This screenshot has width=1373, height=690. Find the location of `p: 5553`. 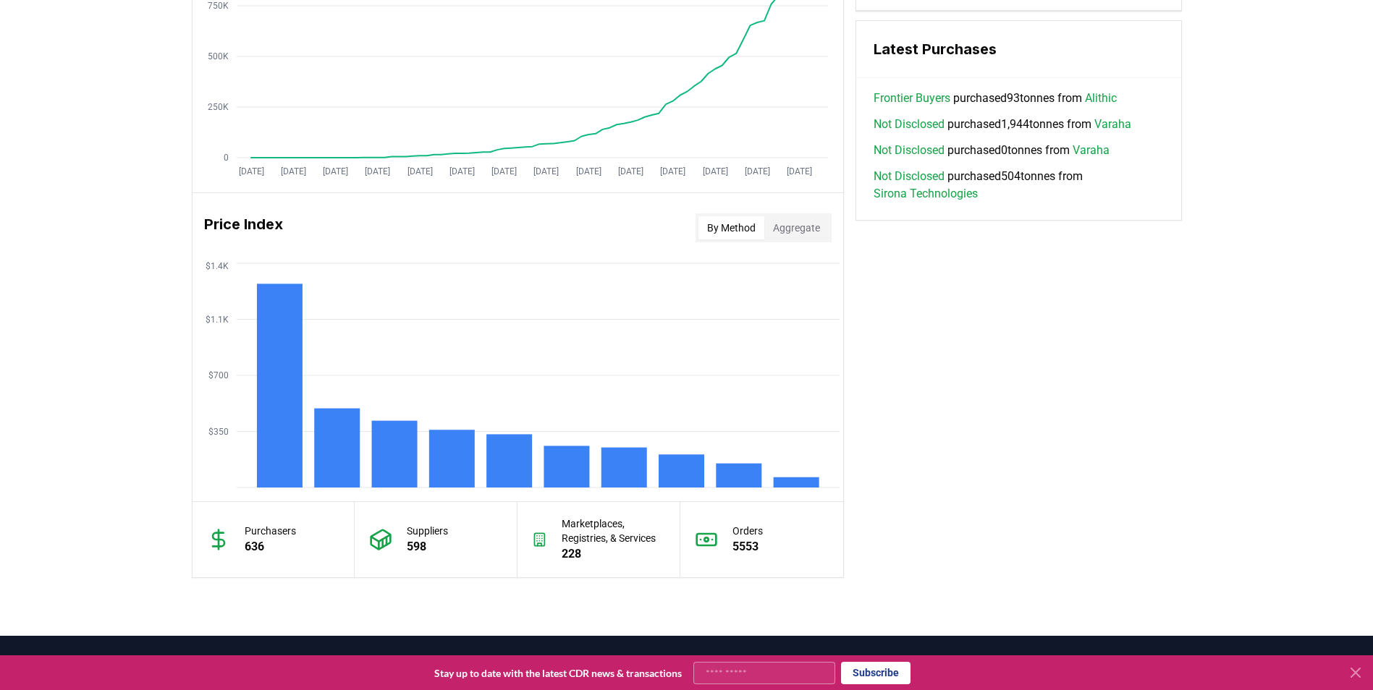

p: 5553 is located at coordinates (748, 547).